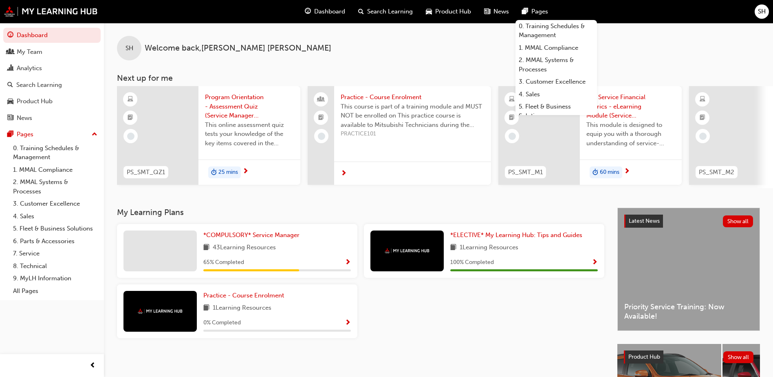 Image resolution: width=773 pixels, height=377 pixels. I want to click on span: 43 Learning Resources, so click(244, 247).